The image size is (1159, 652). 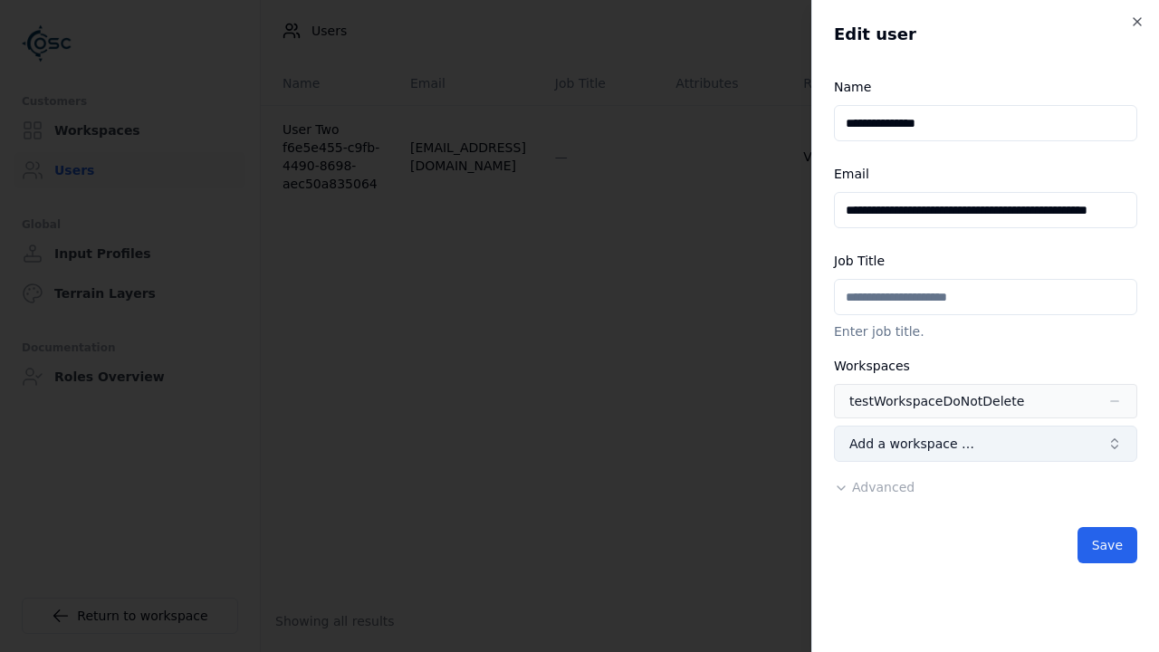 I want to click on label: Email, so click(x=851, y=174).